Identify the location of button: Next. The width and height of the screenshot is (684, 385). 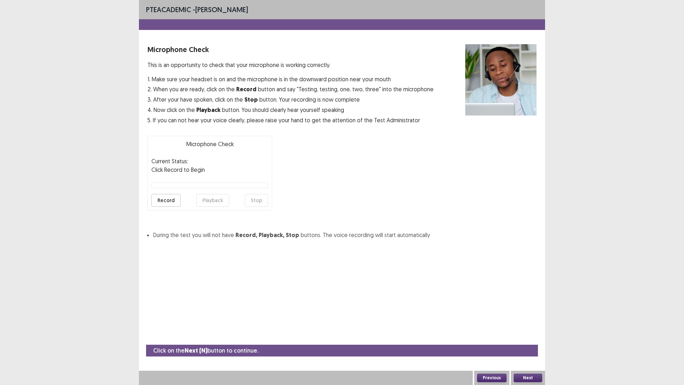
(528, 378).